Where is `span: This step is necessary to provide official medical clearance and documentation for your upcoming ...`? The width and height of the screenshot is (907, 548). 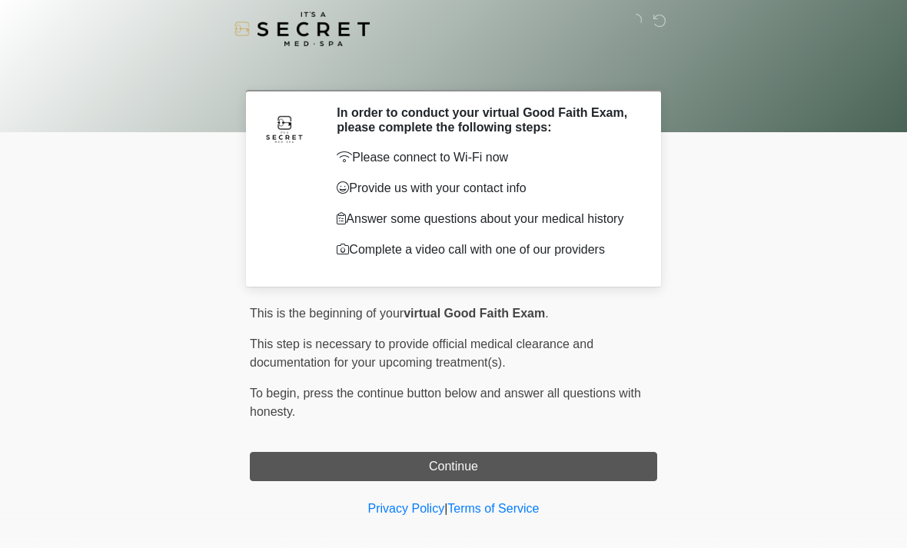 span: This step is necessary to provide official medical clearance and documentation for your upcoming ... is located at coordinates (421, 353).